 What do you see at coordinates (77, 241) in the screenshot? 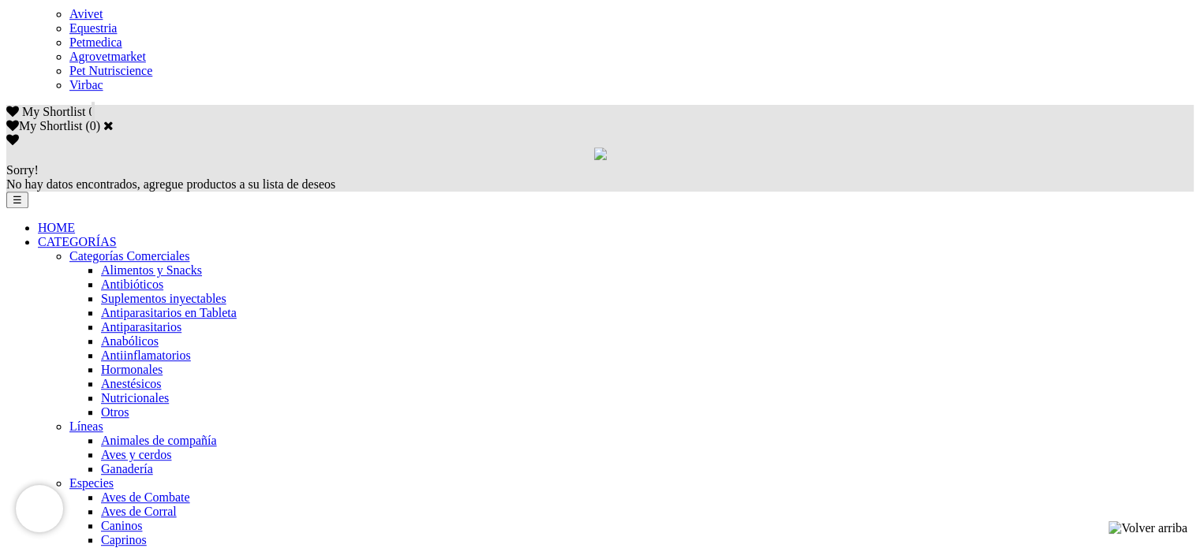
I see `a: CATEGORÍAS` at bounding box center [77, 241].